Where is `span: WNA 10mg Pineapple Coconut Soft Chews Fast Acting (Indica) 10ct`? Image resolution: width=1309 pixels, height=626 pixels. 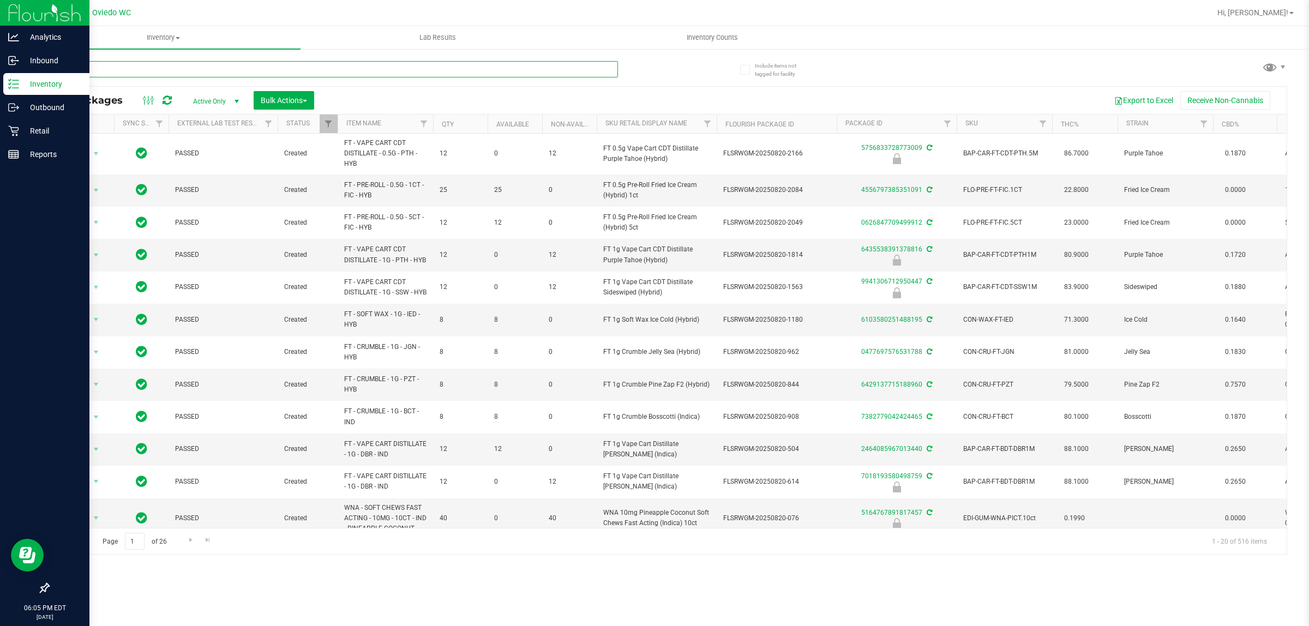
span: WNA 10mg Pineapple Coconut Soft Chews Fast Acting (Indica) 10ct is located at coordinates (657, 518).